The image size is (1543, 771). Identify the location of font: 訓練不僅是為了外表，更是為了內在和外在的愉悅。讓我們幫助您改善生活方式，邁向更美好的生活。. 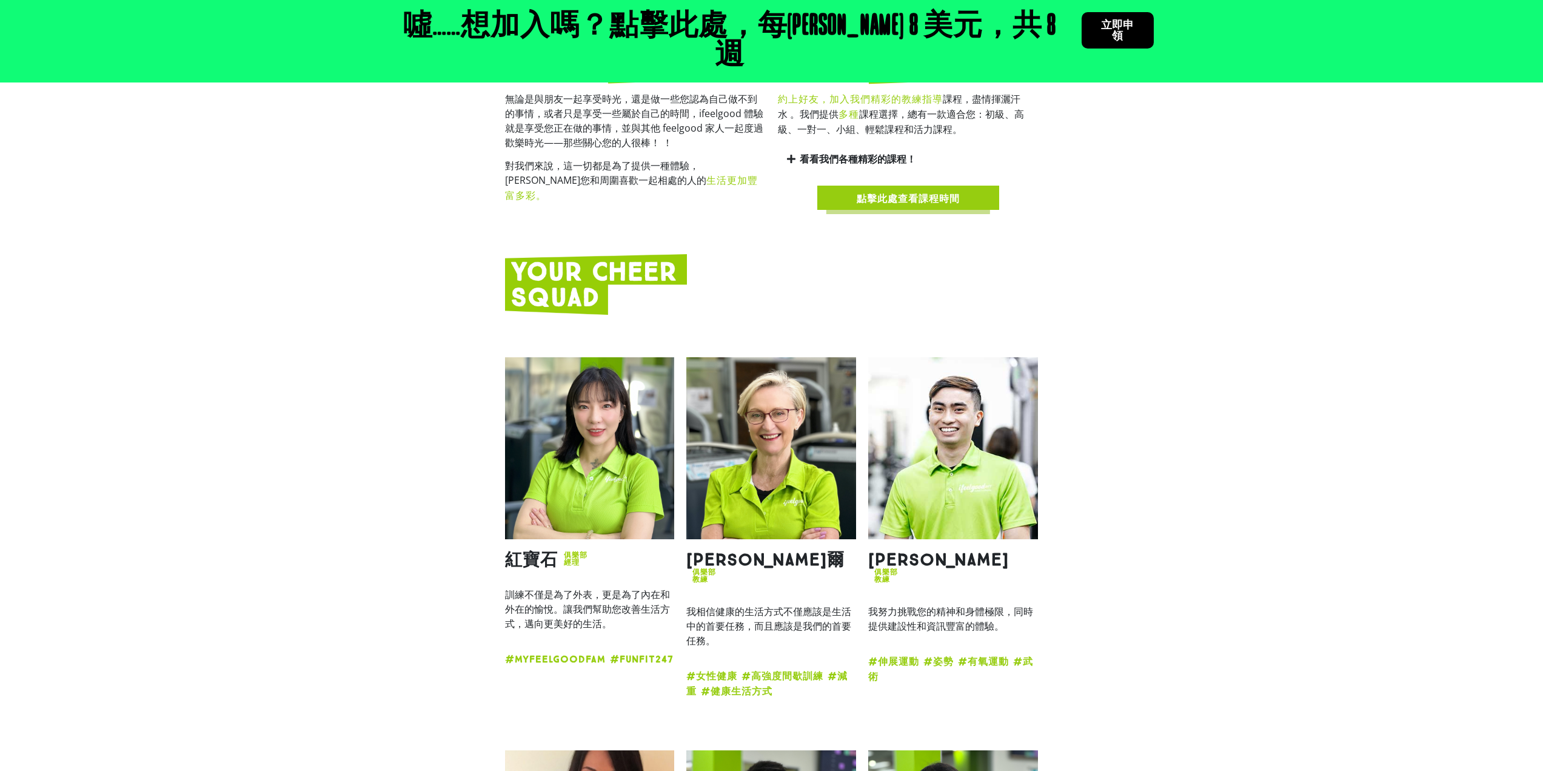
(587, 609).